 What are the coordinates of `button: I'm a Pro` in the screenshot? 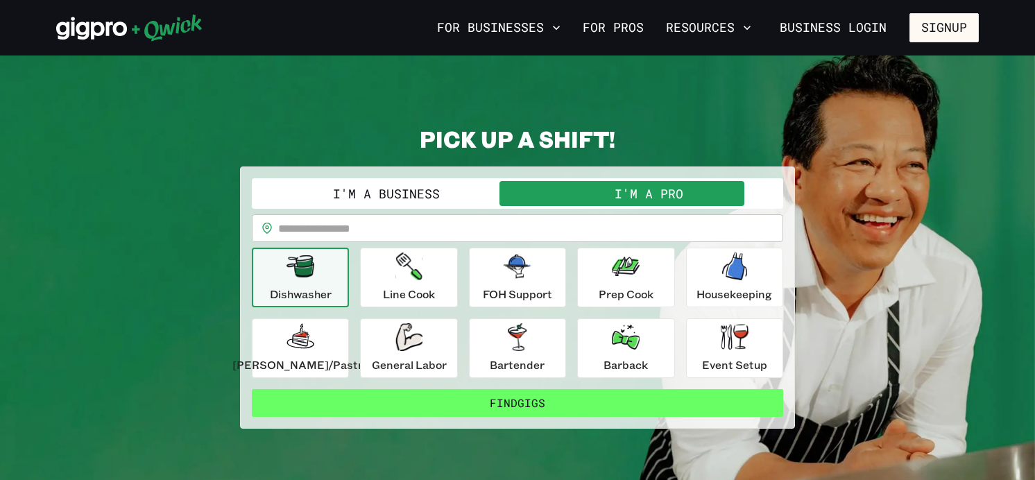 It's located at (648, 193).